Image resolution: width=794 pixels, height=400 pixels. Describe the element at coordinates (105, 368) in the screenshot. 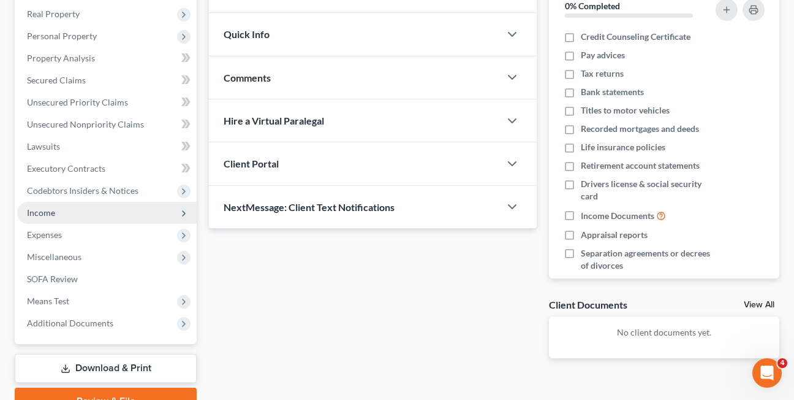

I see `a: Download & Print` at that location.